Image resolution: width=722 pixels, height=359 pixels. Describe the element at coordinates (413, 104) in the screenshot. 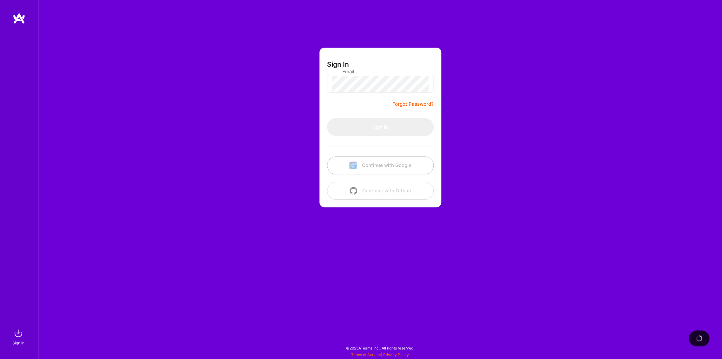

I see `a: Forgot Password?` at that location.